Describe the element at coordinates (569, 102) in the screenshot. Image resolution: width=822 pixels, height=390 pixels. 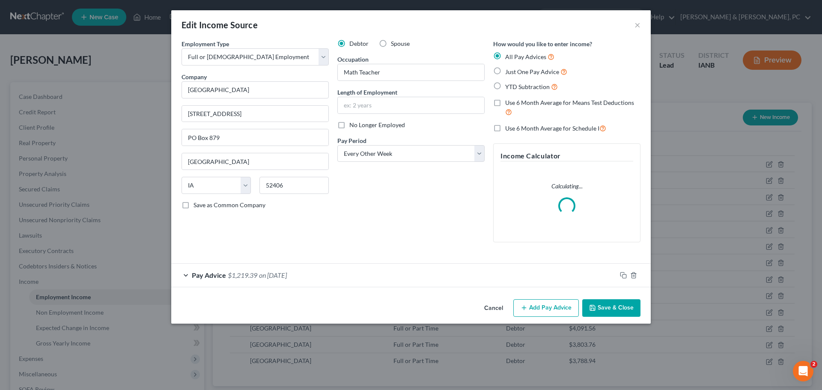
I see `span: Use 6 Month Average for Means Test Deductions` at that location.